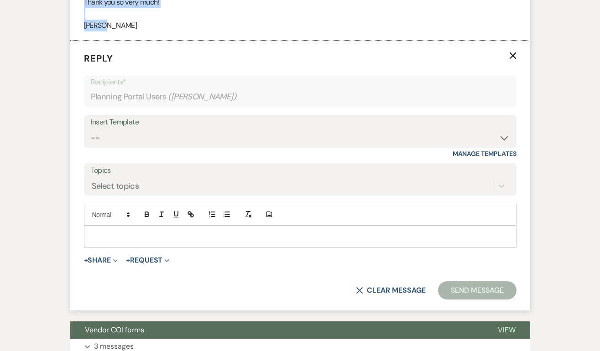  What do you see at coordinates (477, 291) in the screenshot?
I see `button: Send Message` at bounding box center [477, 291].